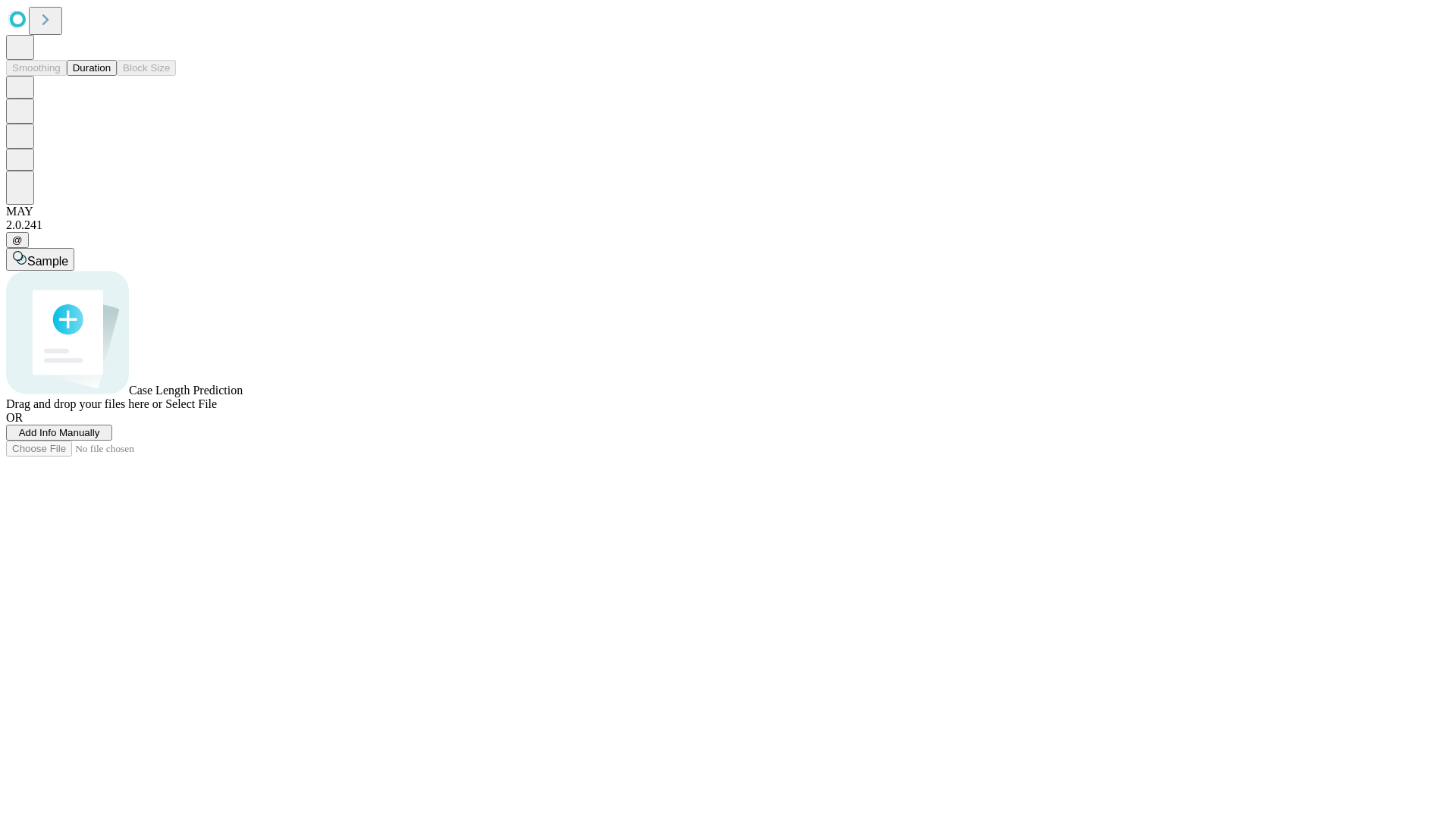 This screenshot has height=819, width=1456. I want to click on span: Drag and drop your files here or, so click(84, 404).